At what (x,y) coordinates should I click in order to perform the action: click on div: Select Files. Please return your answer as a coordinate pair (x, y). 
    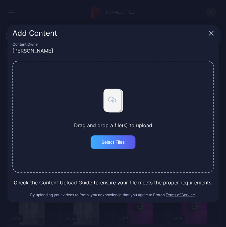
    Looking at the image, I should click on (113, 142).